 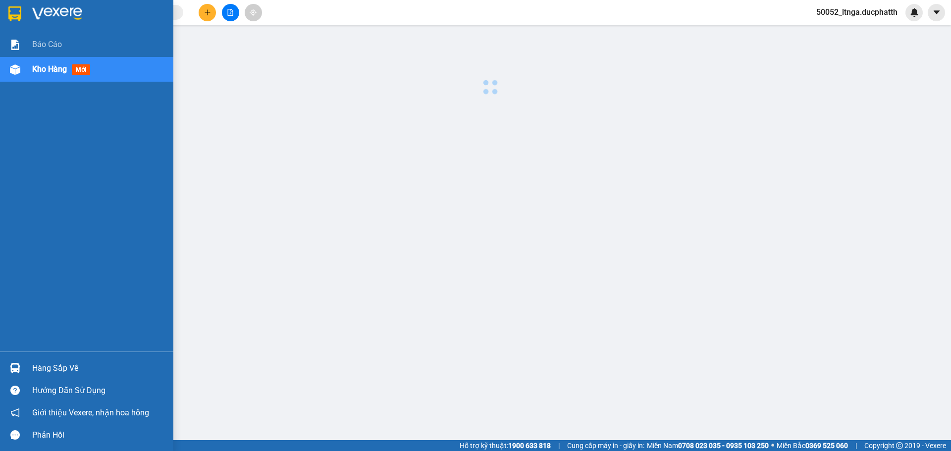 What do you see at coordinates (914, 12) in the screenshot?
I see `img: icon-new-feature` at bounding box center [914, 12].